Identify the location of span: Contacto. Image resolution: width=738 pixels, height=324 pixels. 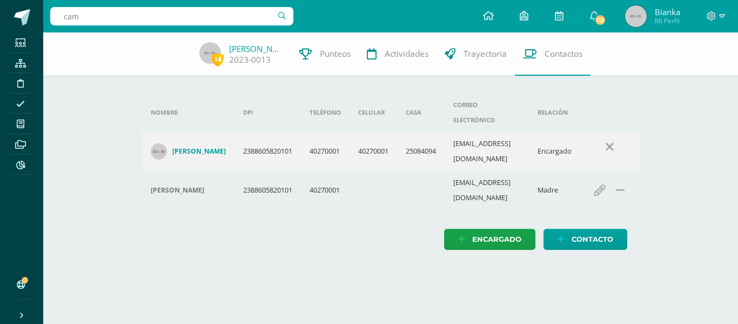
(592, 239).